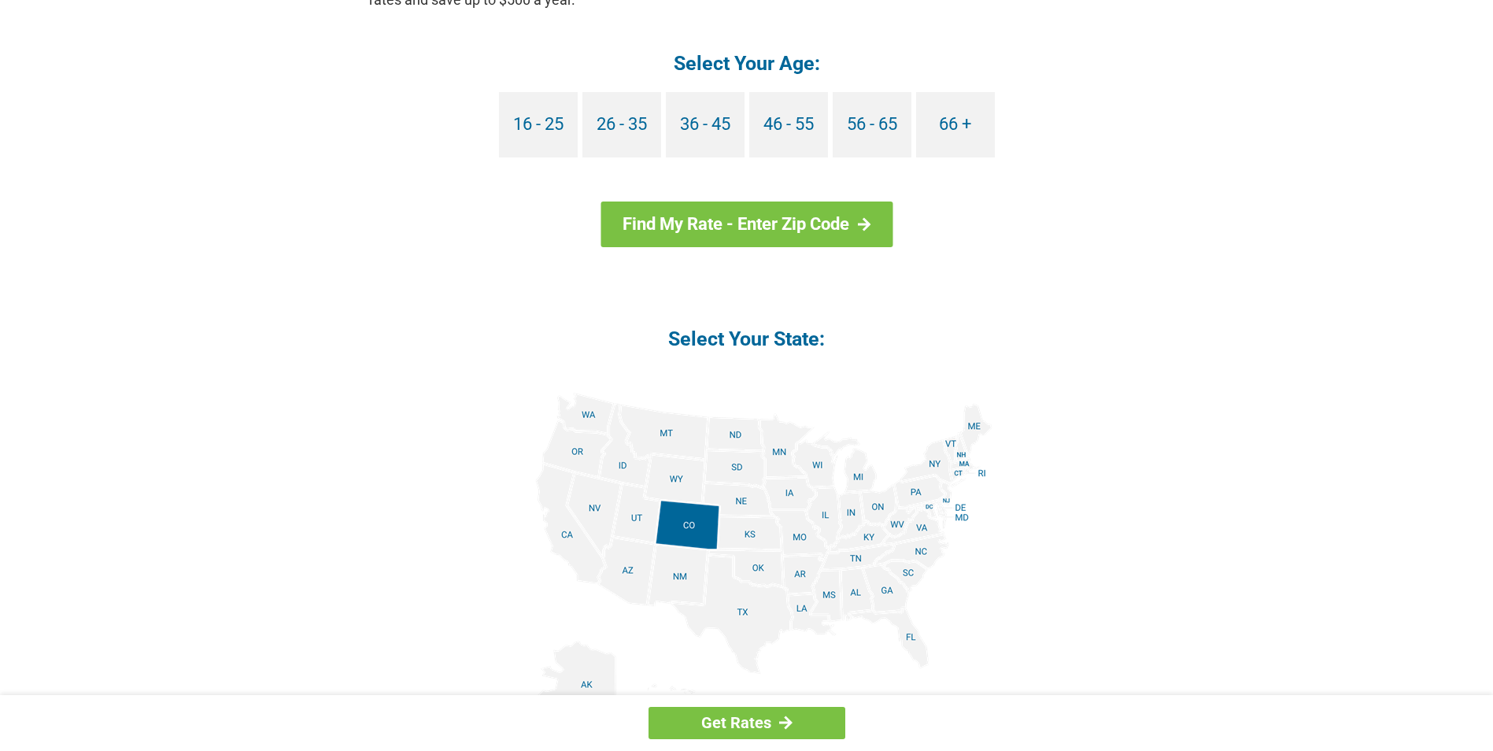  What do you see at coordinates (747, 63) in the screenshot?
I see `h4: Select Your Age:` at bounding box center [747, 63].